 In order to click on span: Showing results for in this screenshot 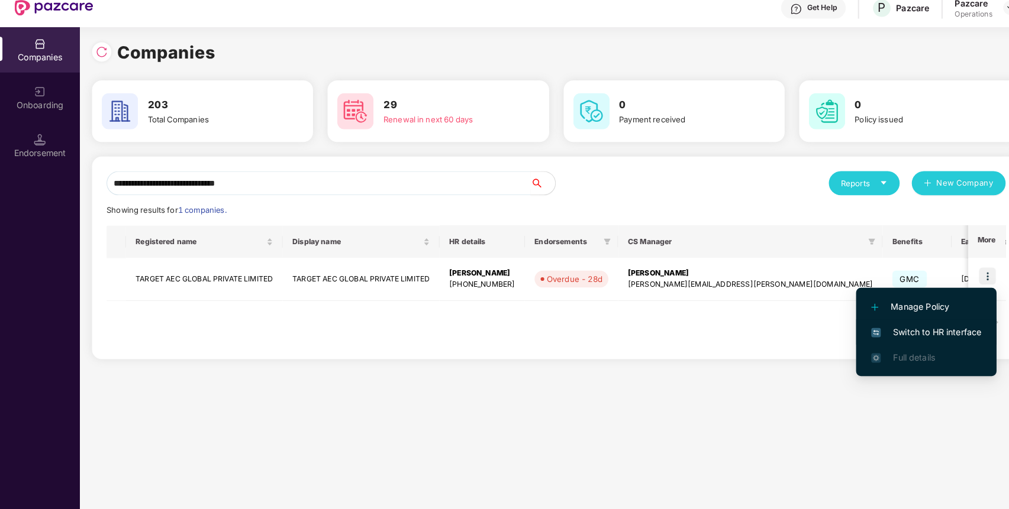, I will do `click(163, 217)`.